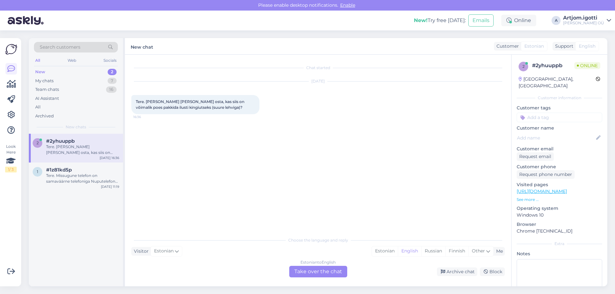 The image size is (615, 294). What do you see at coordinates (498, 251) in the screenshot?
I see `div: Me` at bounding box center [498, 251].